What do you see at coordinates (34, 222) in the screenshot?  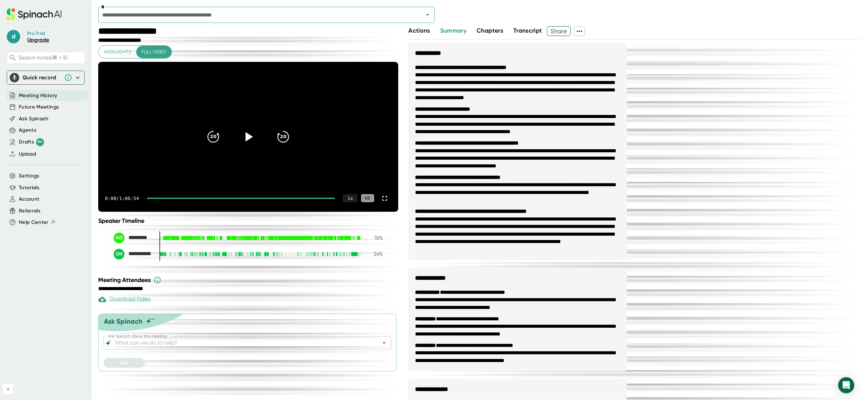 I see `span: Help Center` at bounding box center [34, 222].